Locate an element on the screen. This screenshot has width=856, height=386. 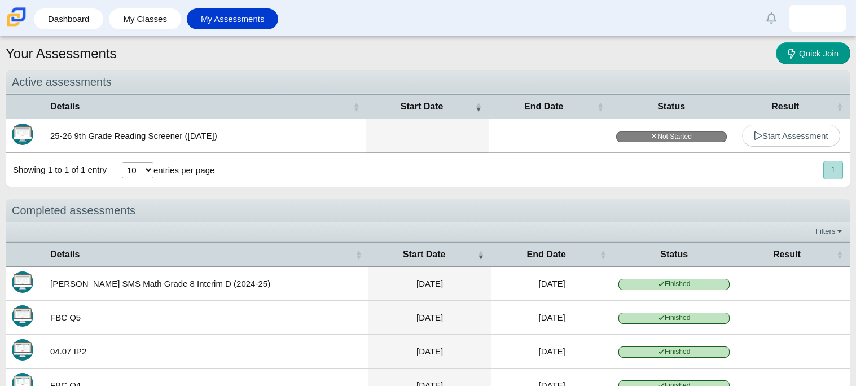
nav: pagination is located at coordinates (832, 170).